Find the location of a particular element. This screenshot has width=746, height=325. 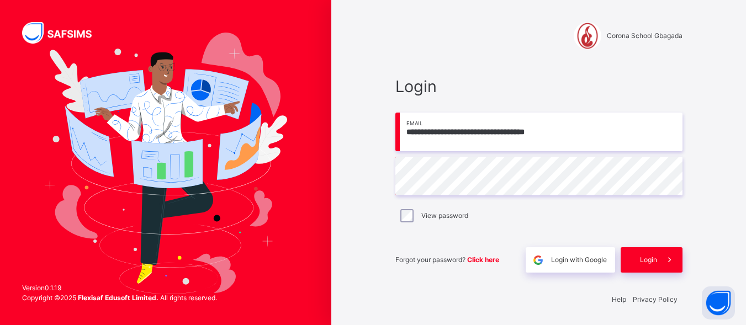

img: Hero Image is located at coordinates (166, 164).